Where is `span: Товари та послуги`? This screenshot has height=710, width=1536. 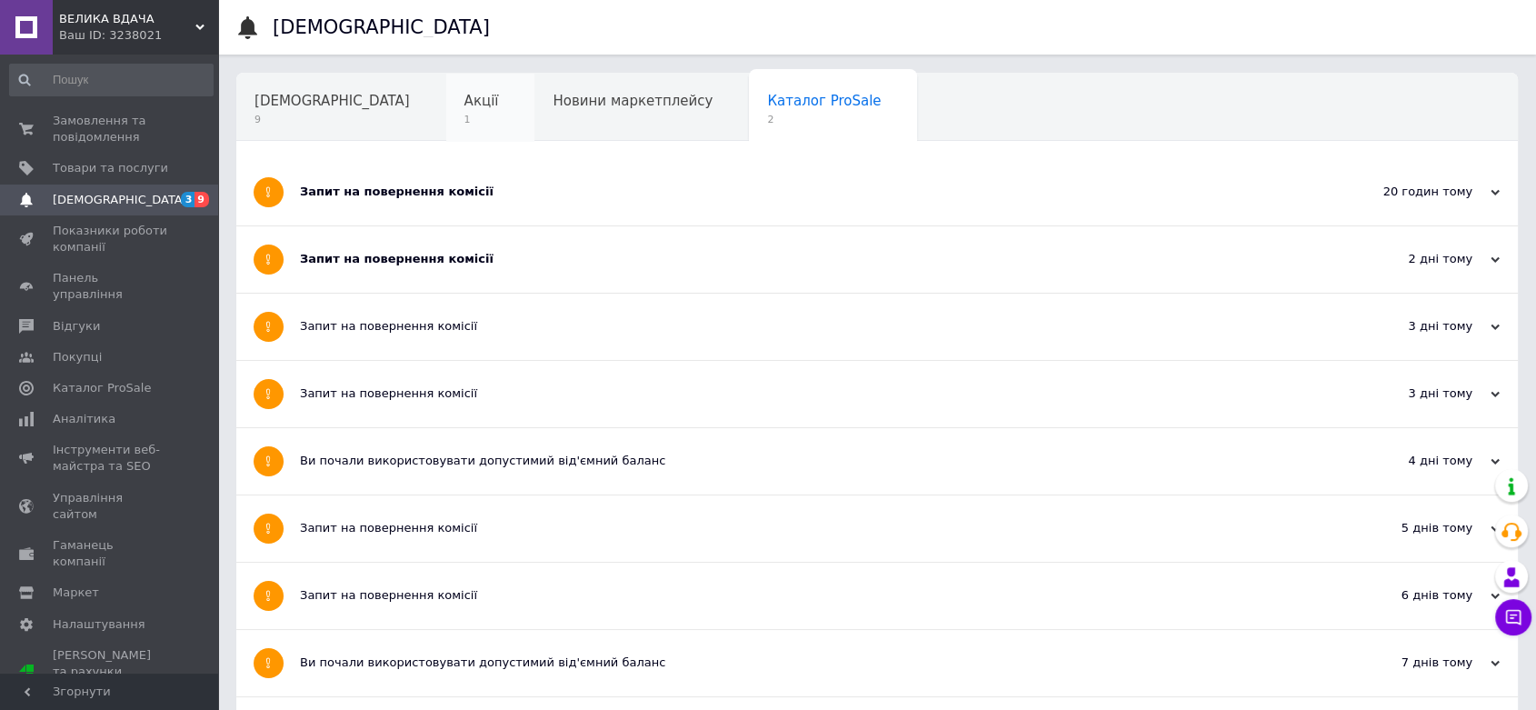
span: Товари та послуги is located at coordinates (110, 168).